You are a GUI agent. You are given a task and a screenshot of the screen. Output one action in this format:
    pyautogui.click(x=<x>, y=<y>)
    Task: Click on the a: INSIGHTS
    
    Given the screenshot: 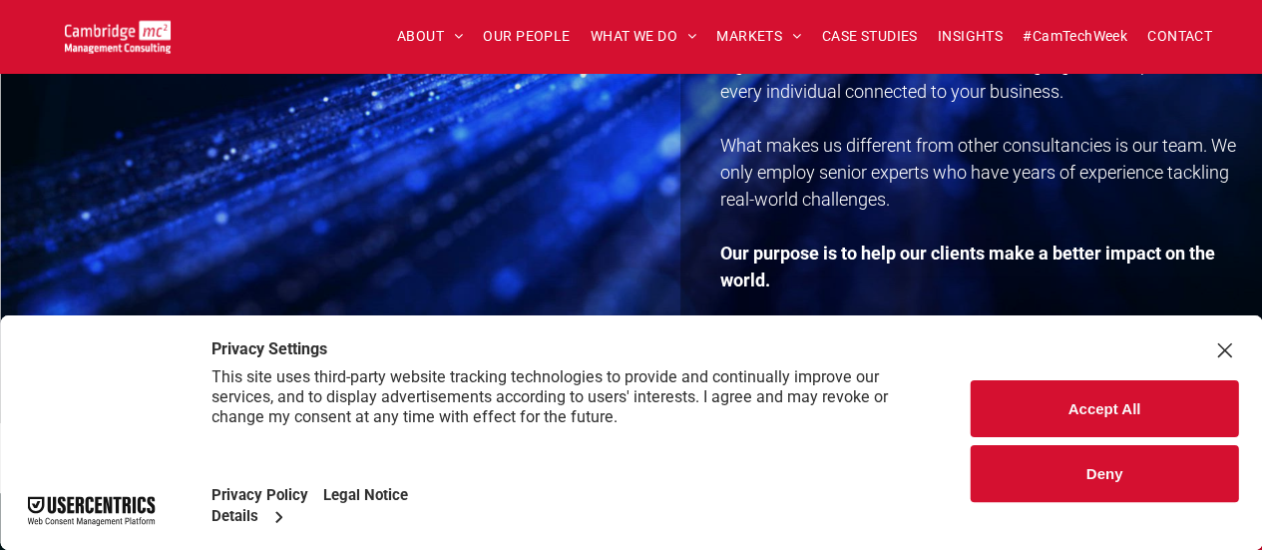 What is the action you would take?
    pyautogui.click(x=969, y=36)
    